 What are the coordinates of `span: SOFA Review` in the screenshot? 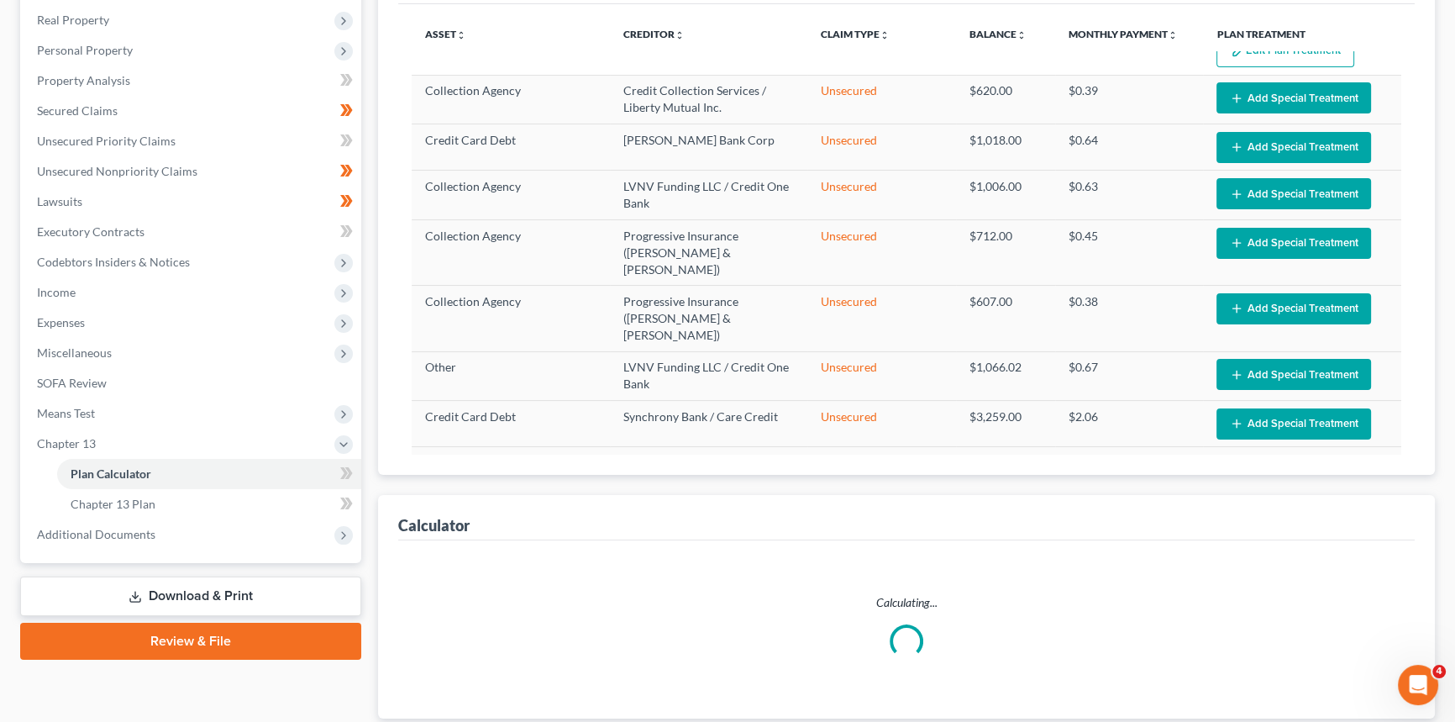 It's located at (71, 382).